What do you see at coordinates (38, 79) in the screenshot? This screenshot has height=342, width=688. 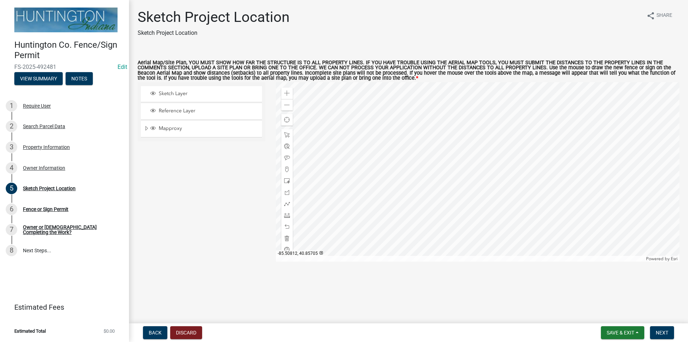 I see `wm-modal-confirm: Summary` at bounding box center [38, 79].